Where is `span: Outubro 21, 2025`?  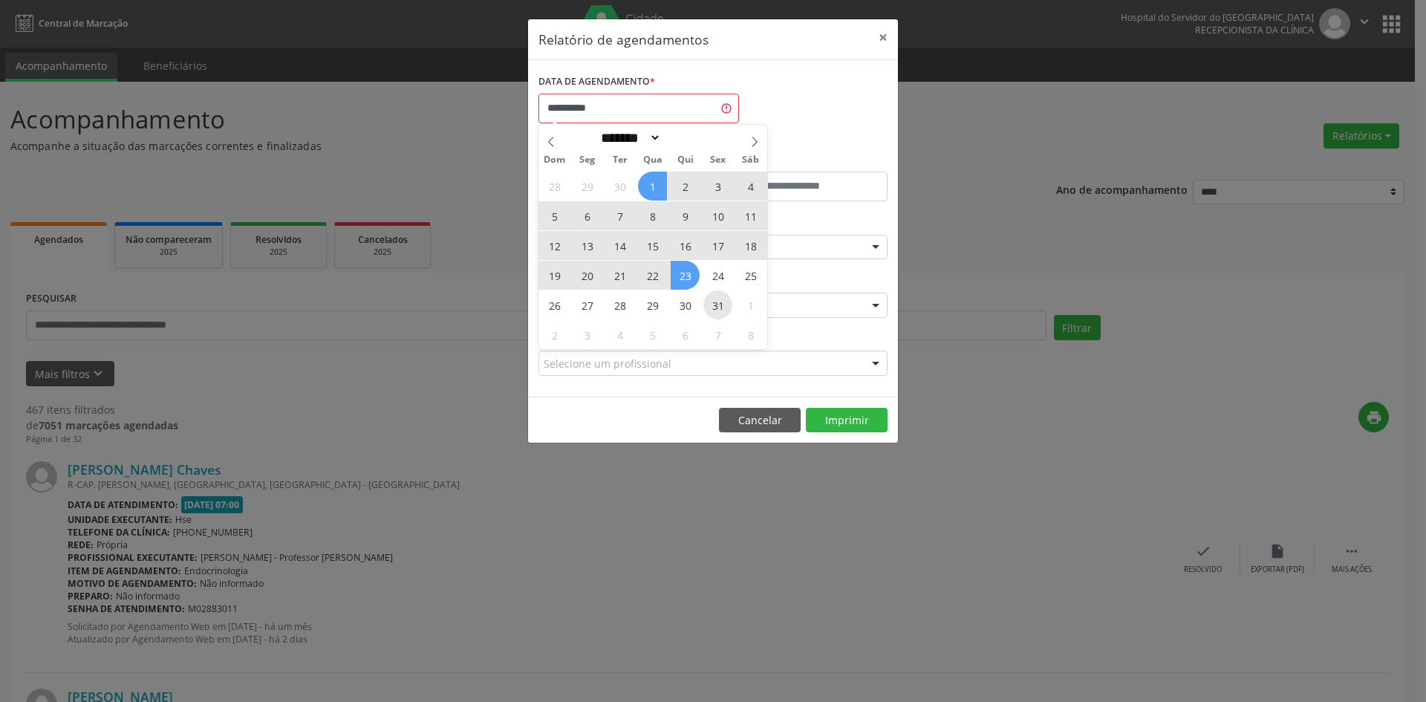
span: Outubro 21, 2025 is located at coordinates (620, 275).